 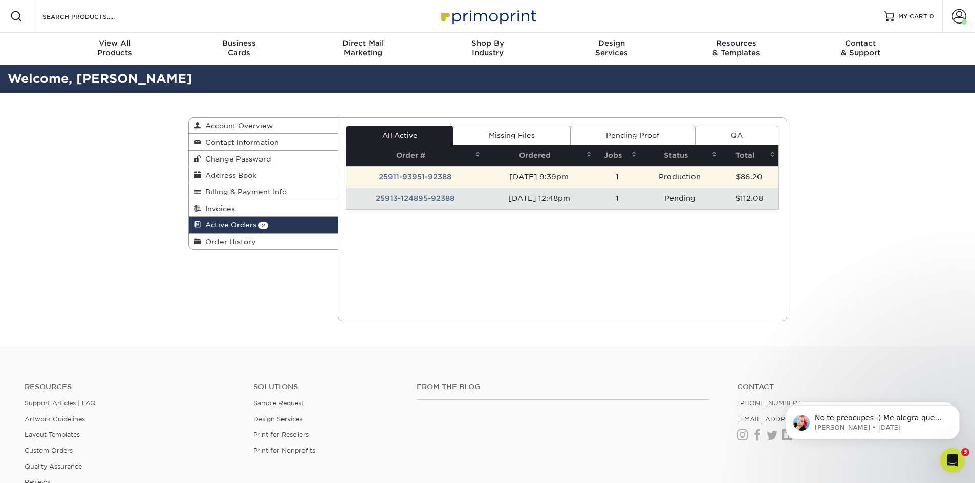 What do you see at coordinates (679, 199) in the screenshot?
I see `td: Pending` at bounding box center [679, 199].